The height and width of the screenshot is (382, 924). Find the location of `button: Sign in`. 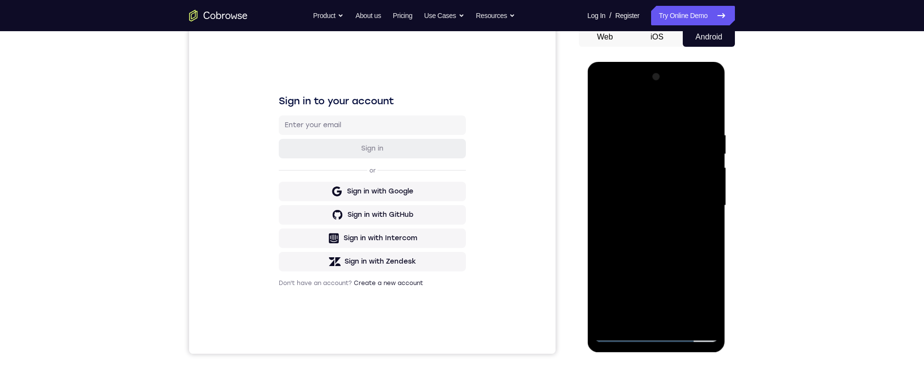

button: Sign in is located at coordinates (183, 121).